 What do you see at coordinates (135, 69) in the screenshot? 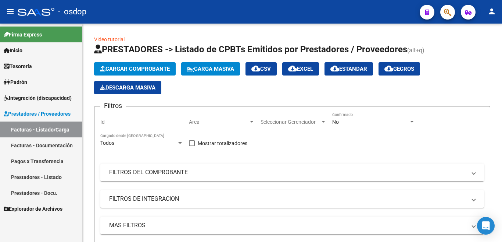
I see `button: Cargar Comprobante` at bounding box center [135, 69].